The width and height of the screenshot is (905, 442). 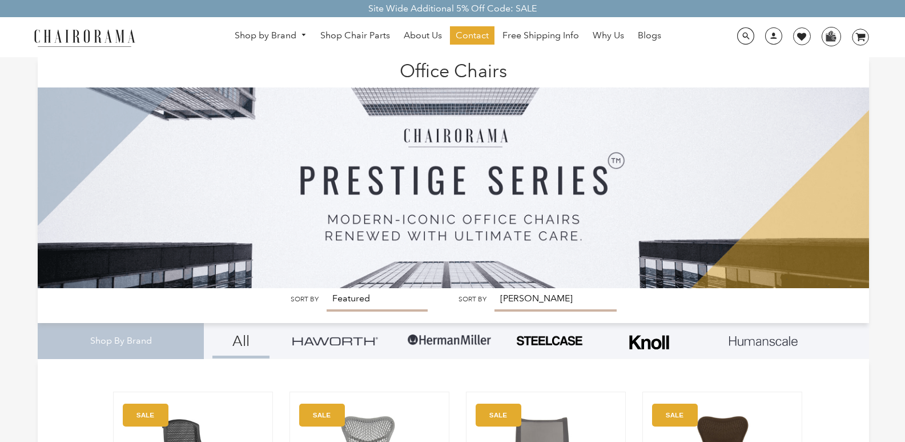 I want to click on a: Why Us, so click(x=608, y=35).